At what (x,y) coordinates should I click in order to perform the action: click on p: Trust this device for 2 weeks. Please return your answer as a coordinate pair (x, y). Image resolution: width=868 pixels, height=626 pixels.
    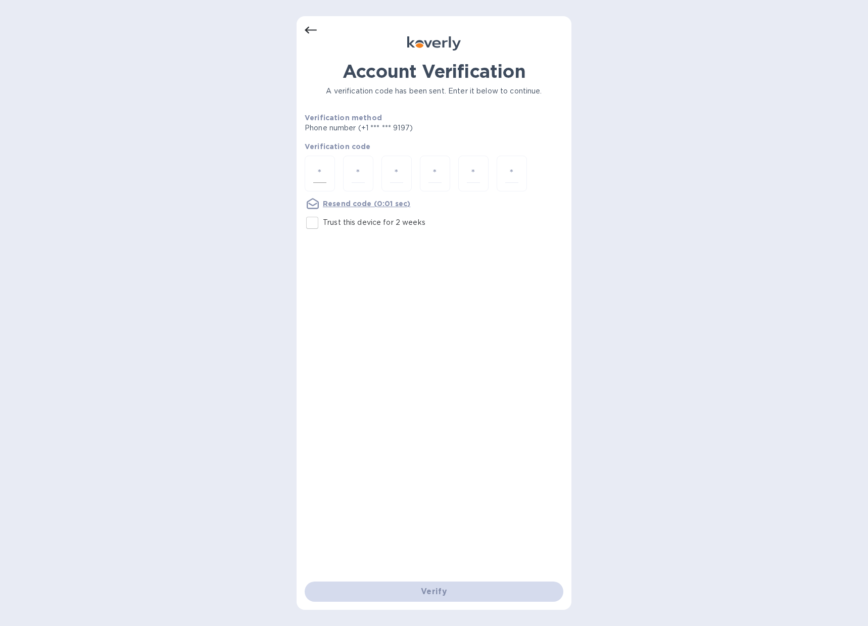
    Looking at the image, I should click on (374, 222).